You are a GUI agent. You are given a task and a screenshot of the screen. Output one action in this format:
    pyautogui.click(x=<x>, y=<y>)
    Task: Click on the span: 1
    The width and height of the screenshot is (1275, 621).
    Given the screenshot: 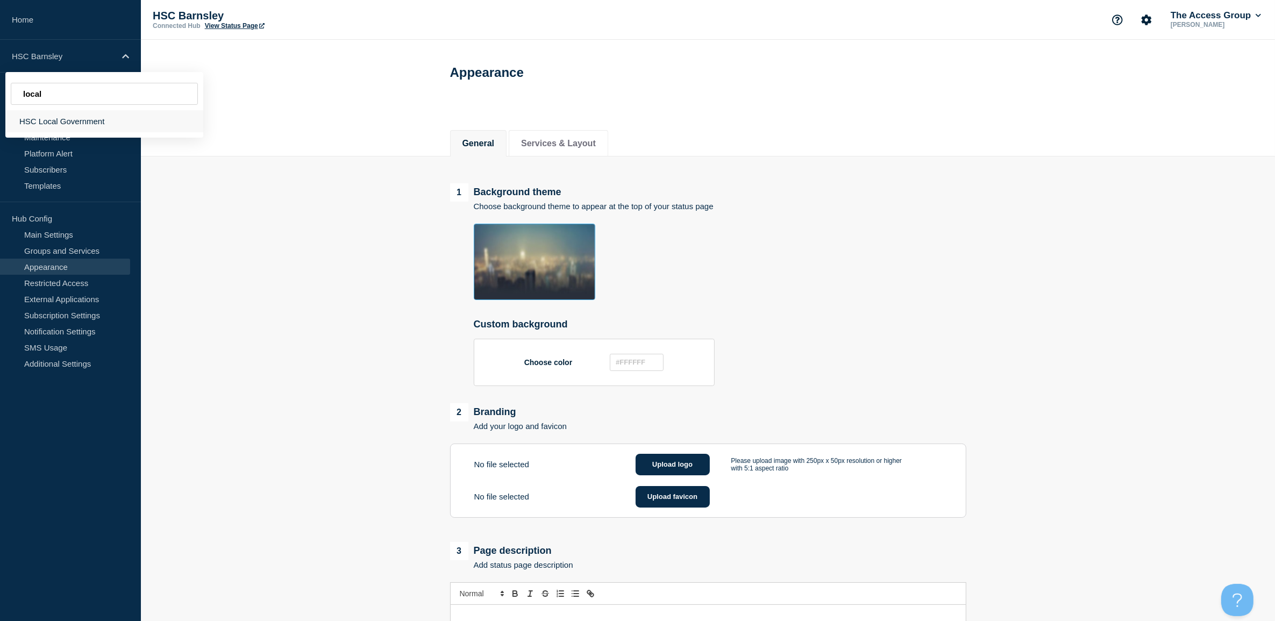 What is the action you would take?
    pyautogui.click(x=459, y=192)
    